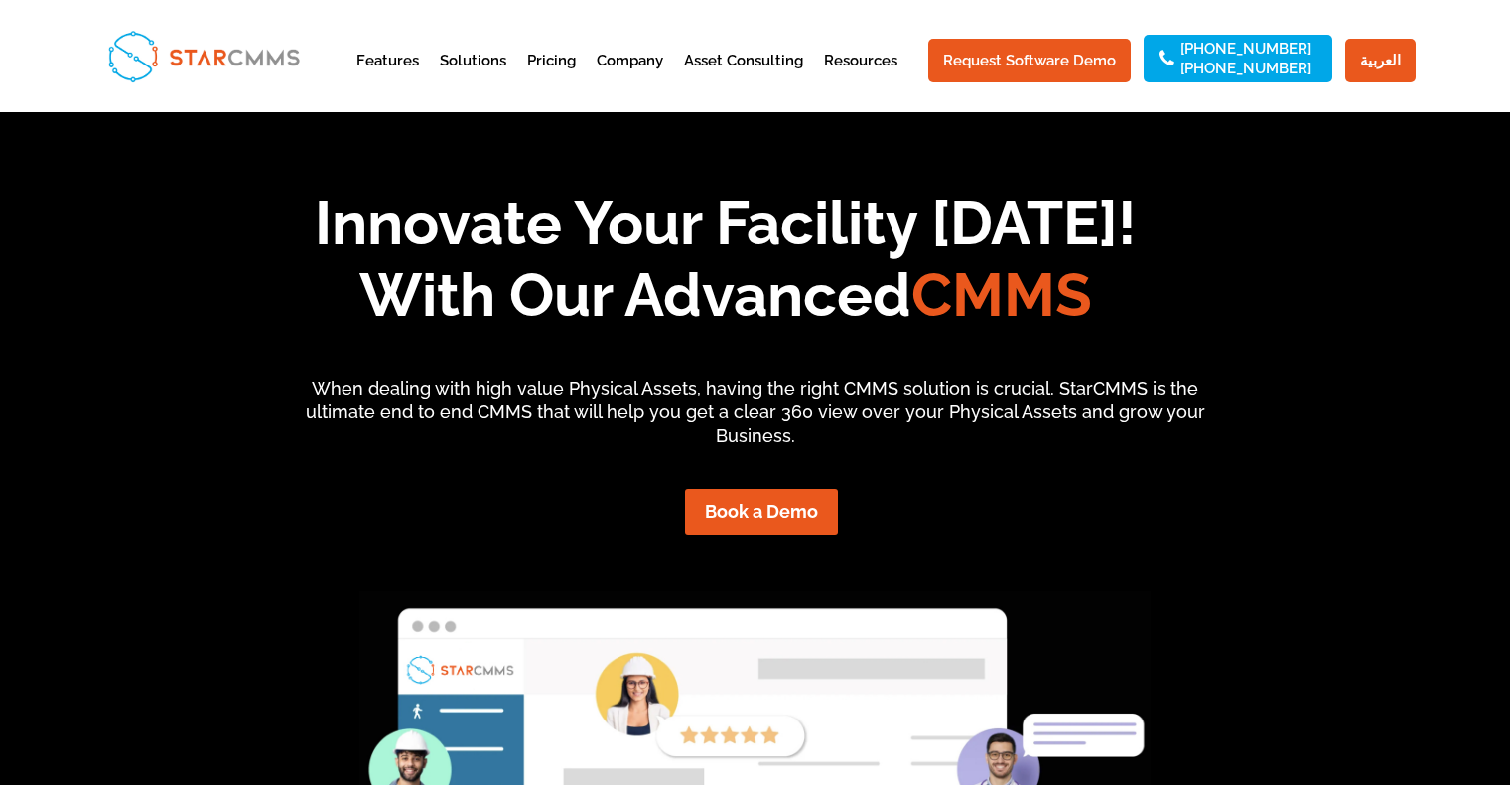 The image size is (1510, 785). What do you see at coordinates (861, 77) in the screenshot?
I see `a: Resources` at bounding box center [861, 77].